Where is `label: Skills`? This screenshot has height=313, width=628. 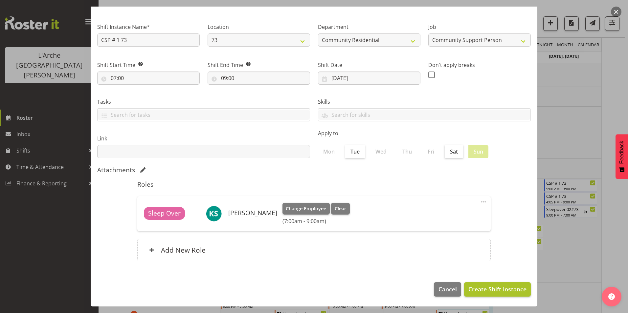
label: Skills is located at coordinates (425, 102).